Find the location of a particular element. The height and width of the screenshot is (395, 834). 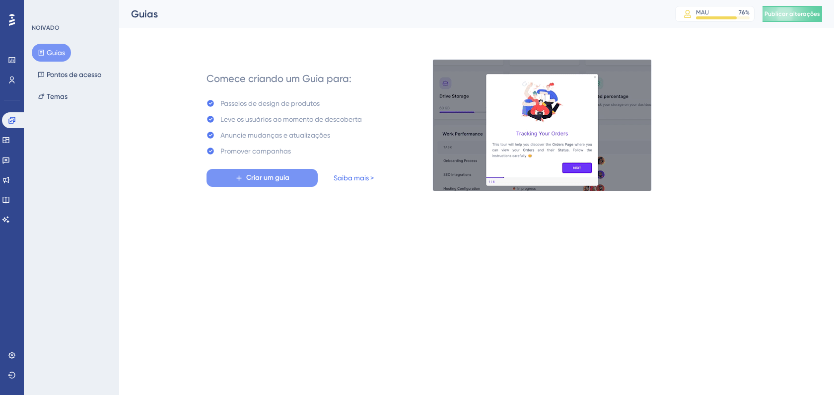

font: Anuncie mudanças e atualizações is located at coordinates (275, 135).